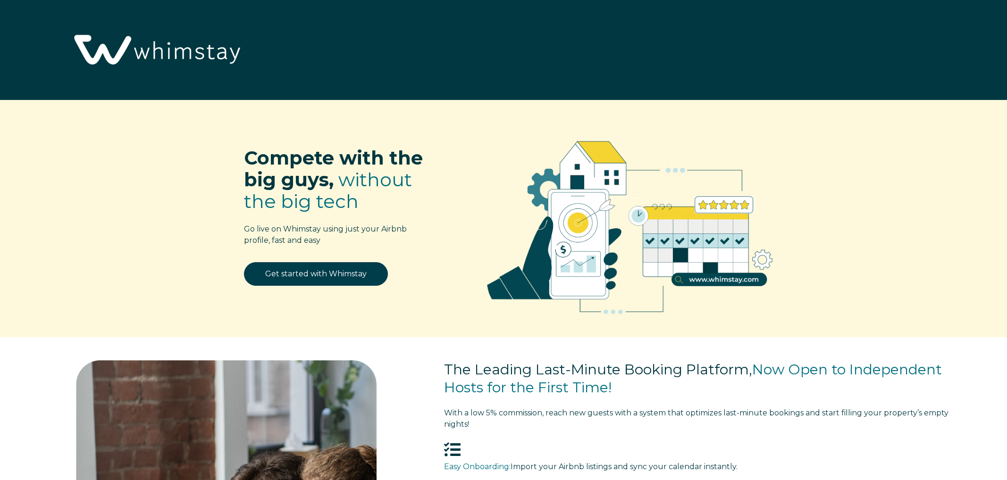  What do you see at coordinates (316, 274) in the screenshot?
I see `a: Get started with Whimstay` at bounding box center [316, 274].